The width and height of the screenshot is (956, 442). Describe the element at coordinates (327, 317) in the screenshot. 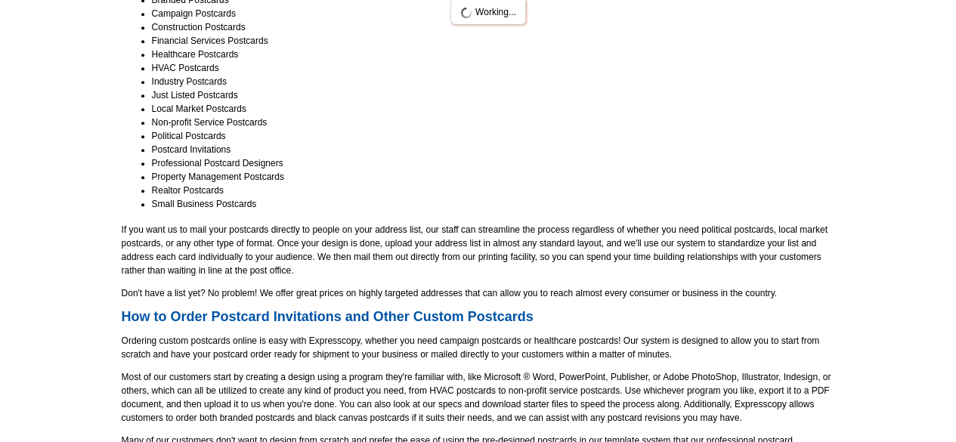

I see `strong: How to Order Postcard Invitations and Other Custom Postcards` at that location.